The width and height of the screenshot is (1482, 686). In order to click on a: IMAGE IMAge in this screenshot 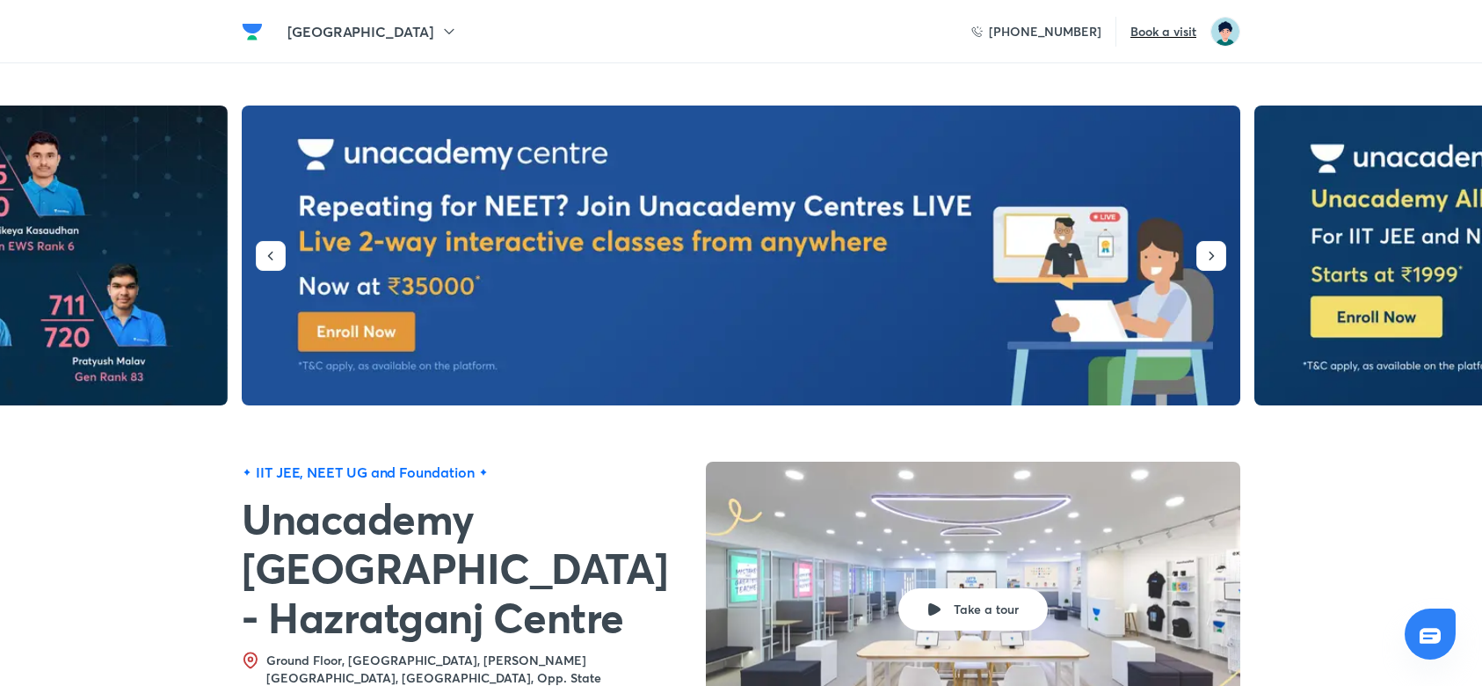, I will do `click(741, 257)`.